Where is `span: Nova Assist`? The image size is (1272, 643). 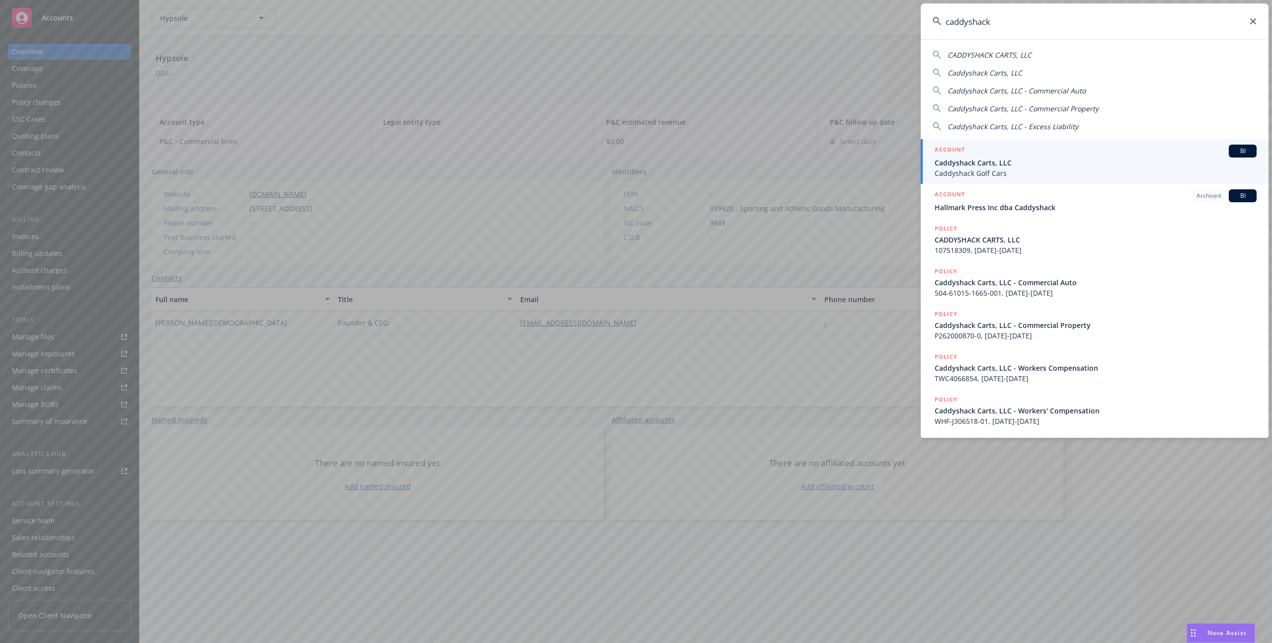
span: Nova Assist is located at coordinates (1226, 632).